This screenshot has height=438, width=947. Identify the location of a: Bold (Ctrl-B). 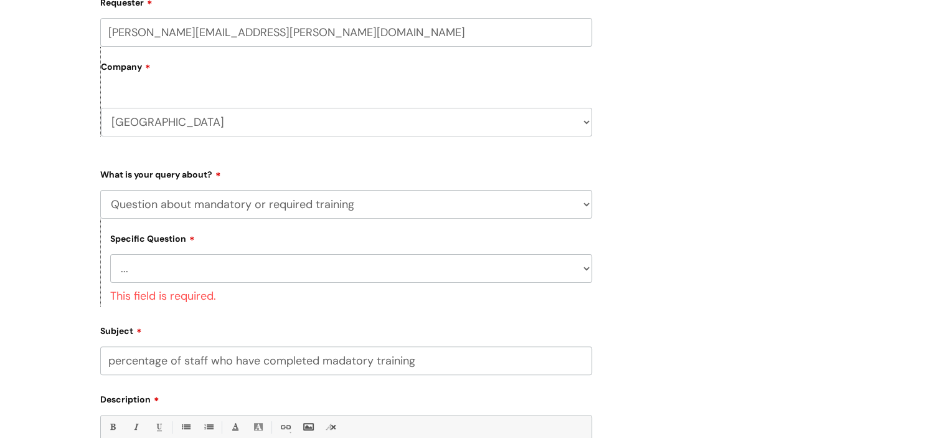
(112, 426).